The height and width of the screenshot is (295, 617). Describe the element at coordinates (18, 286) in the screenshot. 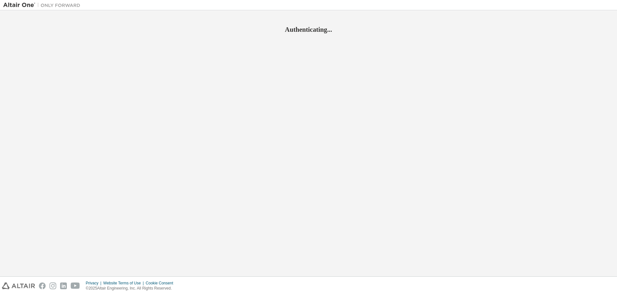

I see `img: altair_logo.svg` at that location.